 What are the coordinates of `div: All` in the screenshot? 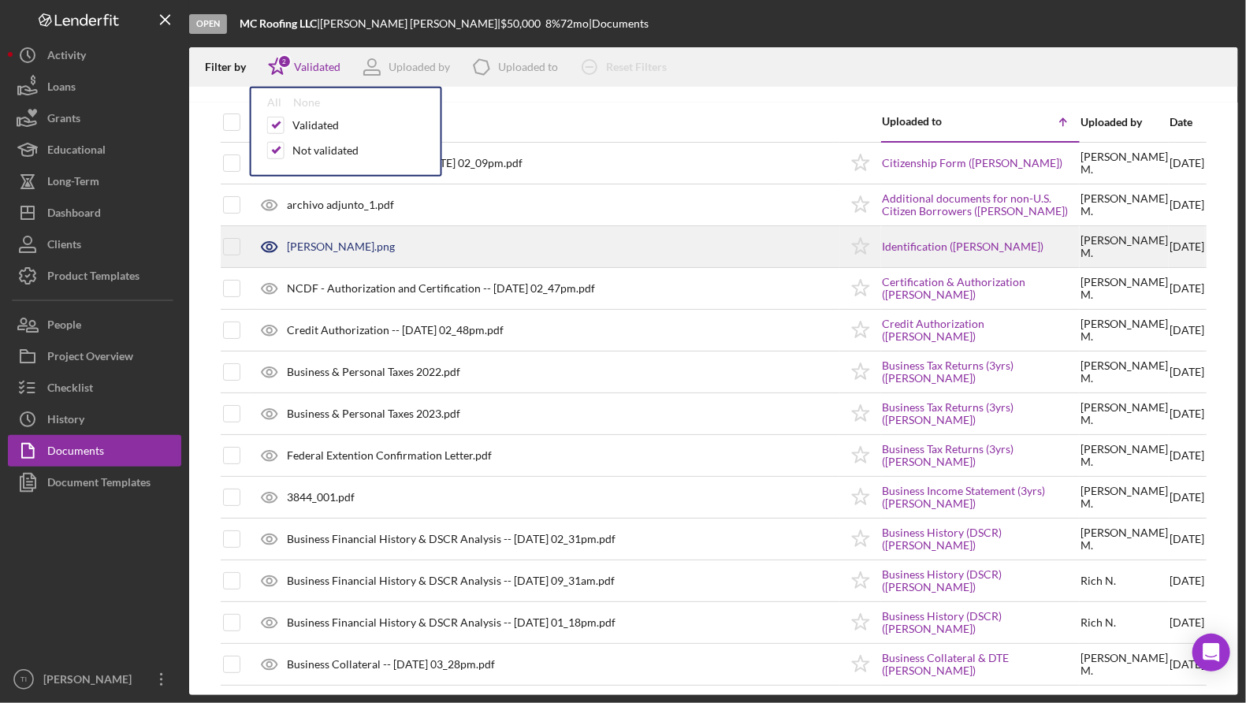 It's located at (274, 102).